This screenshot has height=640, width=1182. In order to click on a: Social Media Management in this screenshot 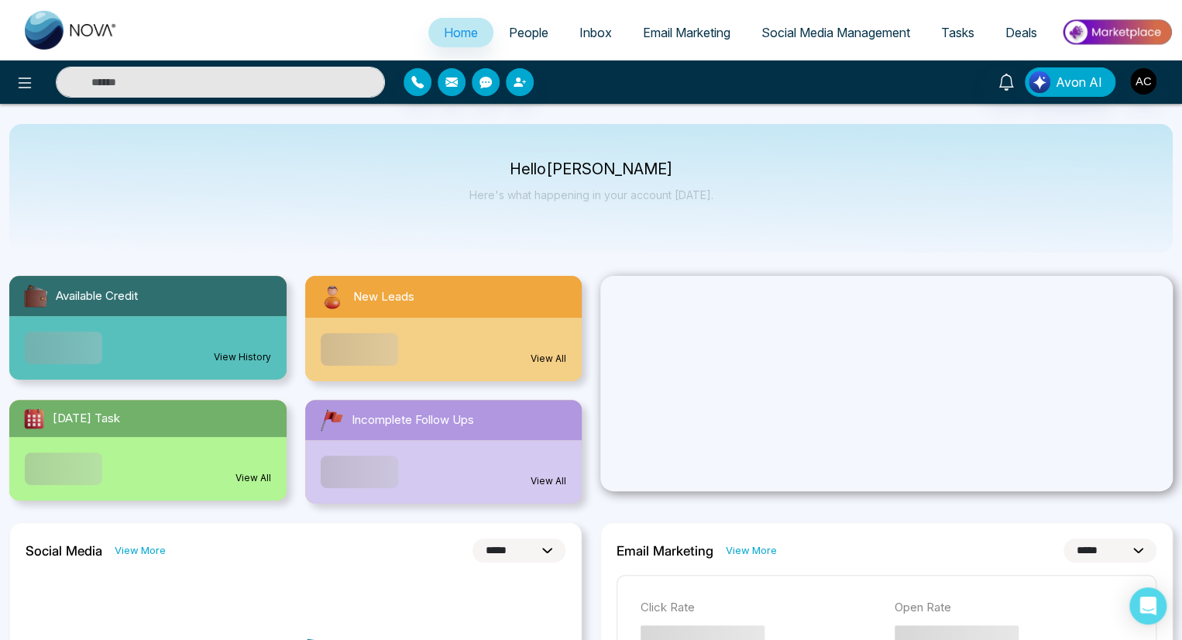, I will do `click(836, 33)`.